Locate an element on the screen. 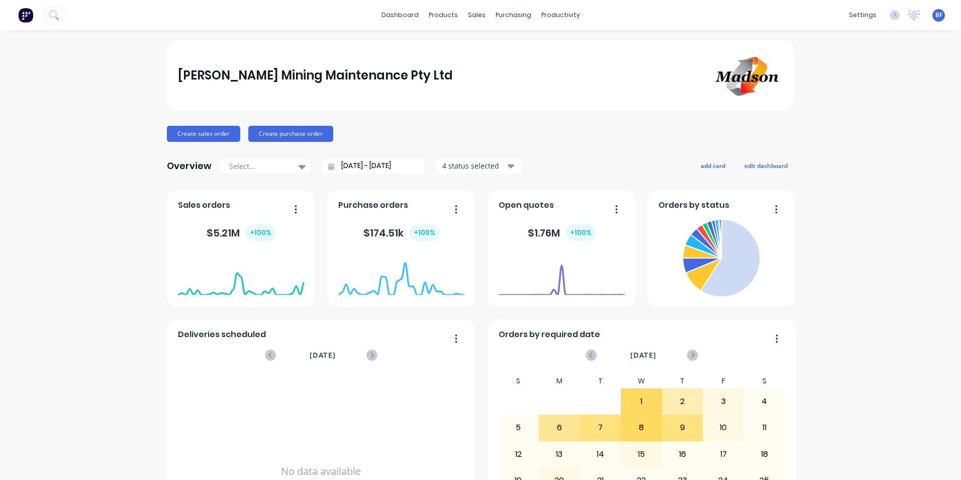 The image size is (961, 480). div: $ 5.21M is located at coordinates (241, 232).